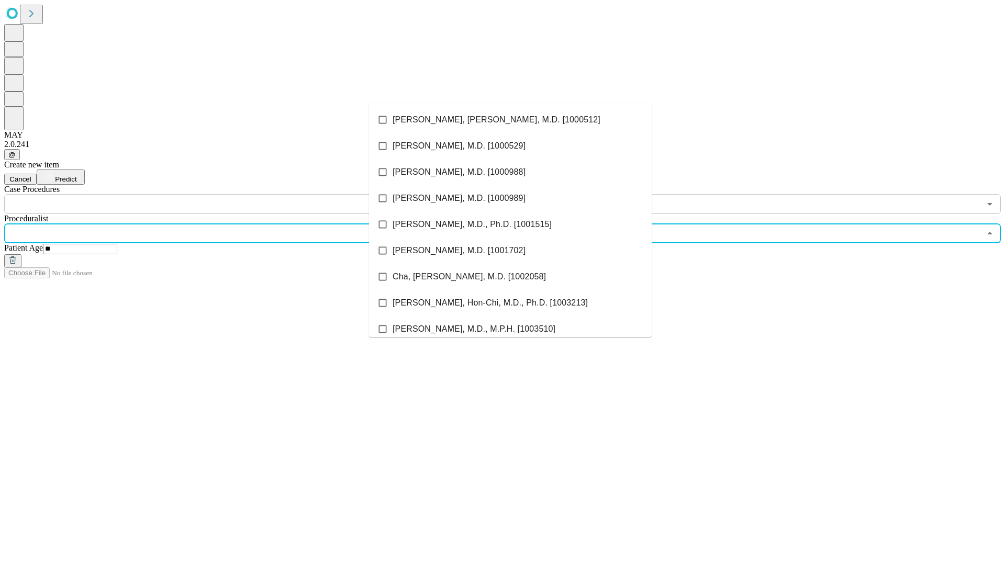 This screenshot has height=565, width=1005. Describe the element at coordinates (32, 189) in the screenshot. I see `span: Scheduled Procedure` at that location.